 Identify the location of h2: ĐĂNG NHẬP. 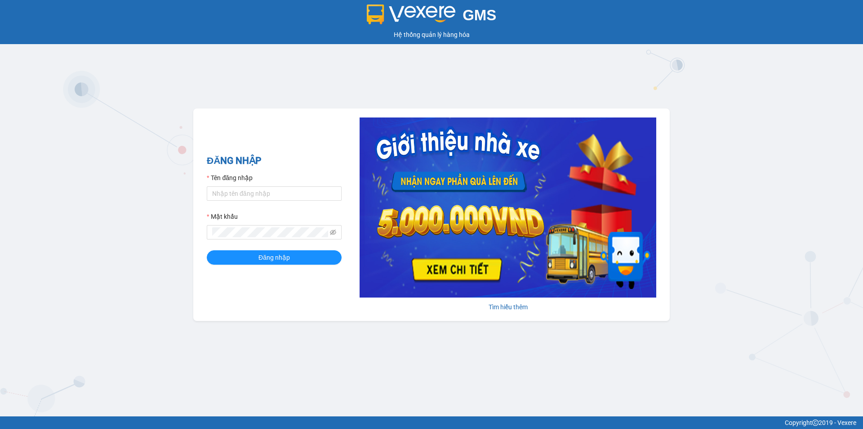
(274, 161).